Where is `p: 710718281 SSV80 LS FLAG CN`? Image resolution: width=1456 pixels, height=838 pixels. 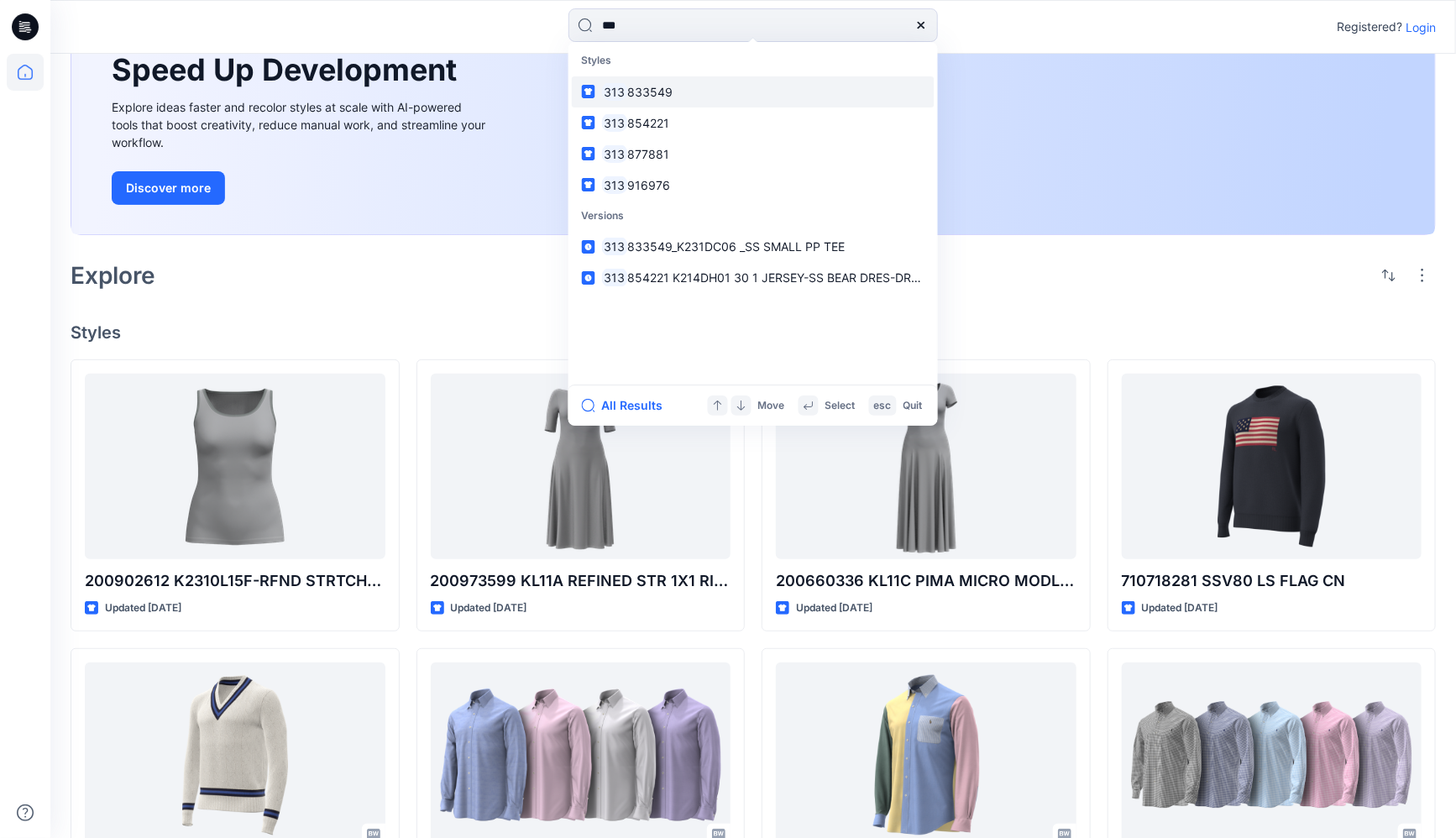 p: 710718281 SSV80 LS FLAG CN is located at coordinates (1273, 582).